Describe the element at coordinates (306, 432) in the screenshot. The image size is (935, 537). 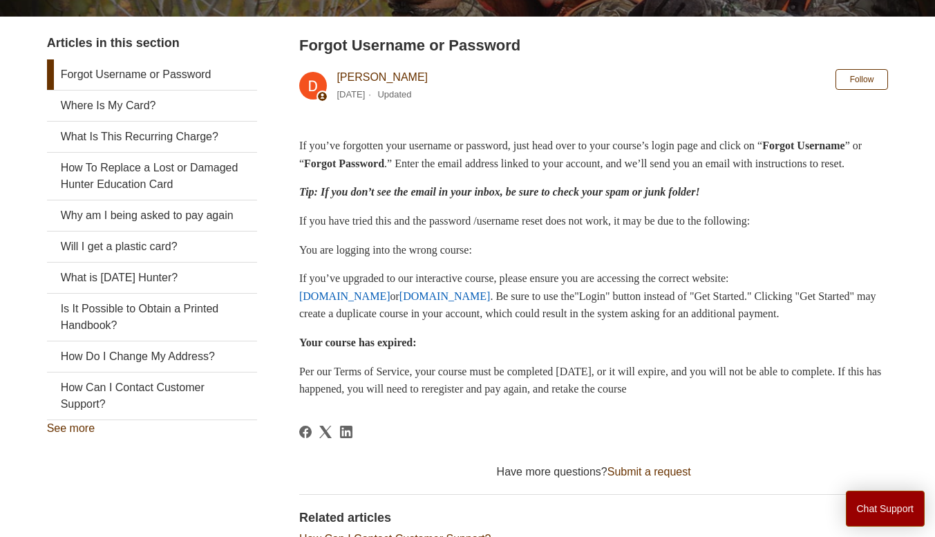
I see `svg: Share this page on Facebook` at that location.